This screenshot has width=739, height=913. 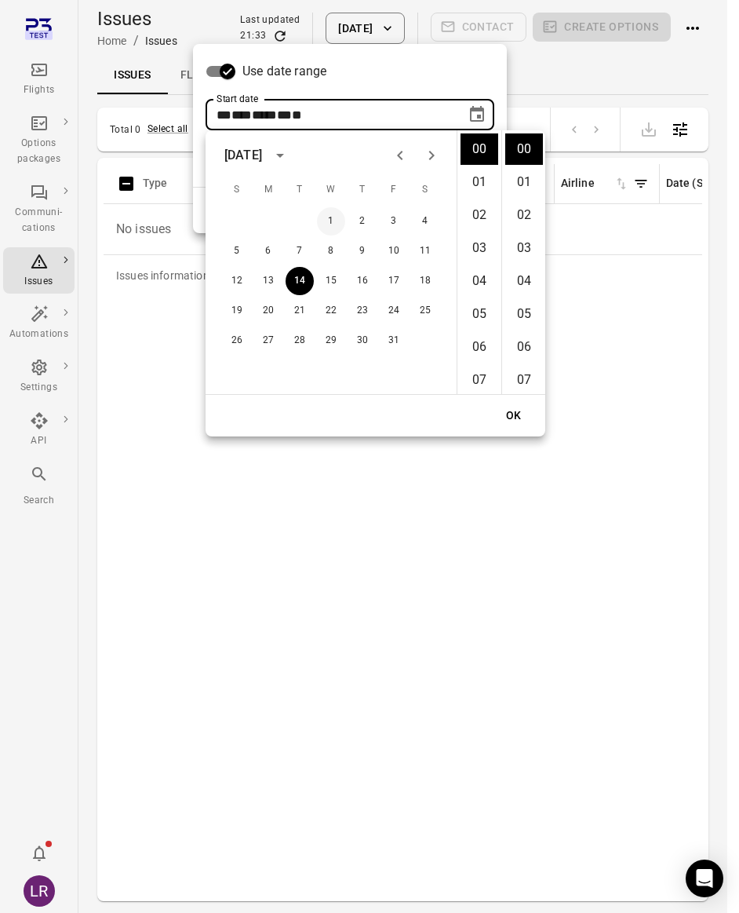 What do you see at coordinates (331, 251) in the screenshot?
I see `button: 8` at bounding box center [331, 251].